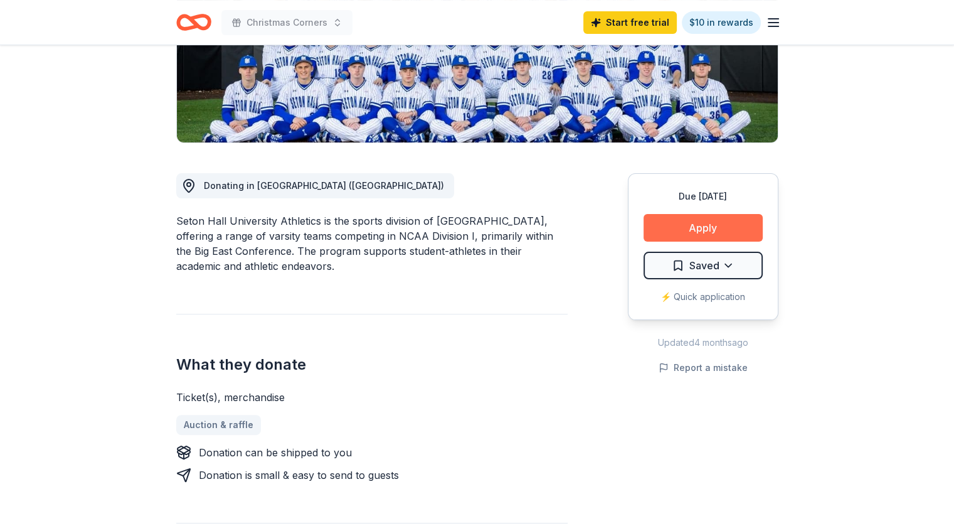  I want to click on div: Donation can be shipped to you, so click(275, 452).